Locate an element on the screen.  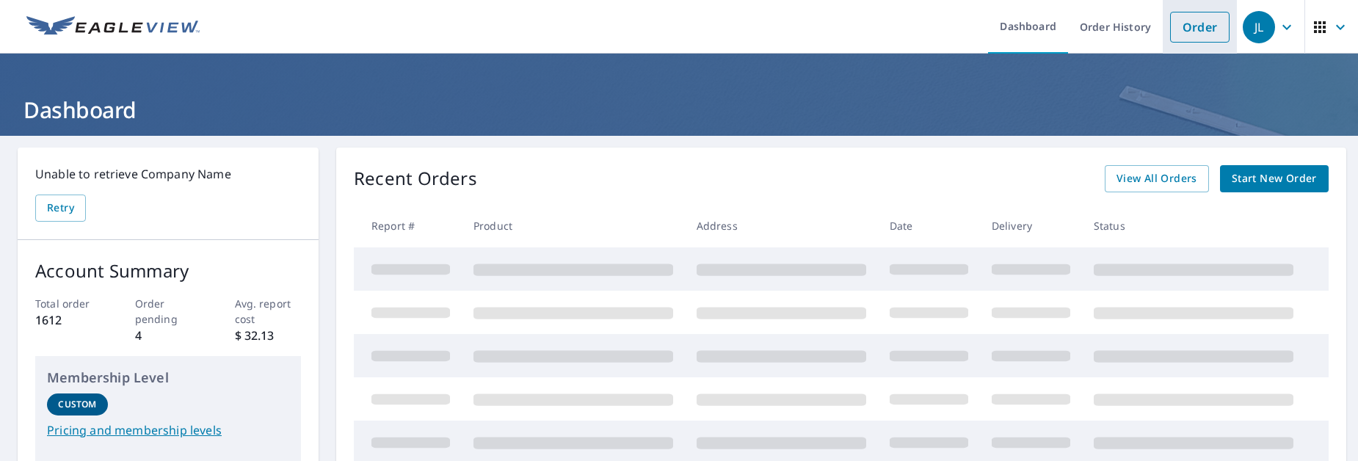
a: View All Orders is located at coordinates (1157, 178).